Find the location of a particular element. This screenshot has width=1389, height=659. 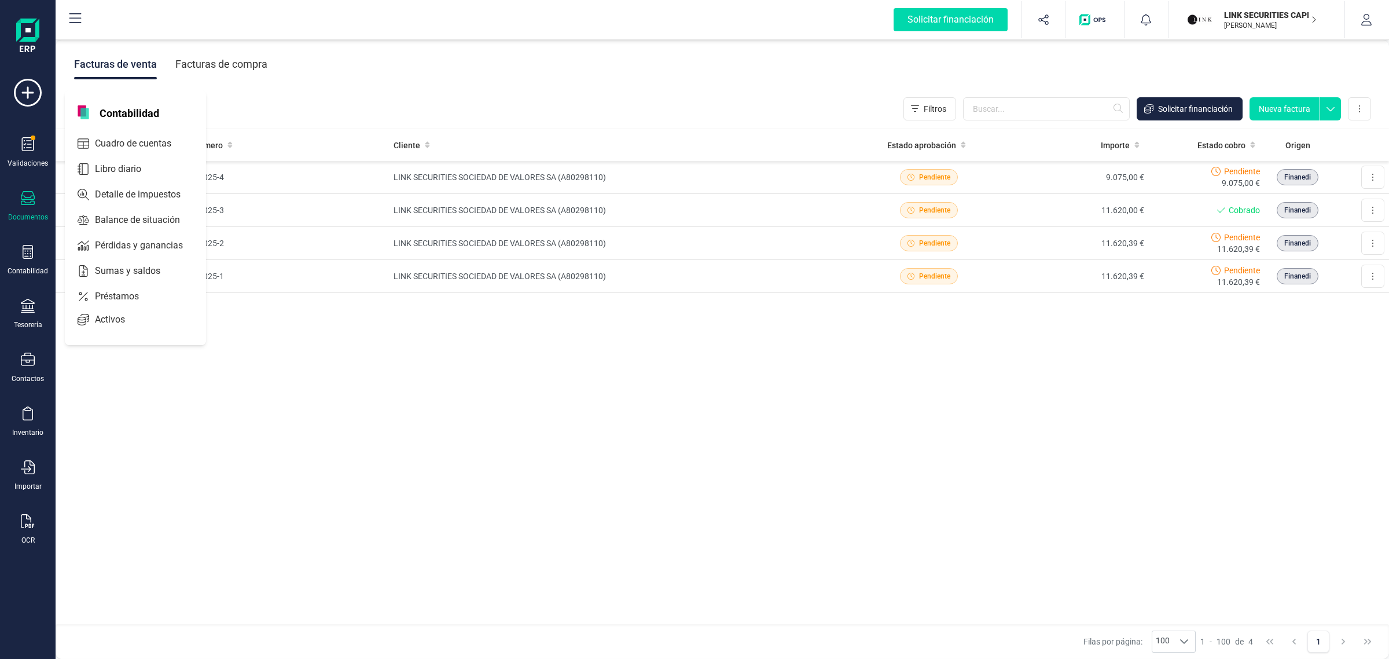

span: Cliente is located at coordinates (407, 145).